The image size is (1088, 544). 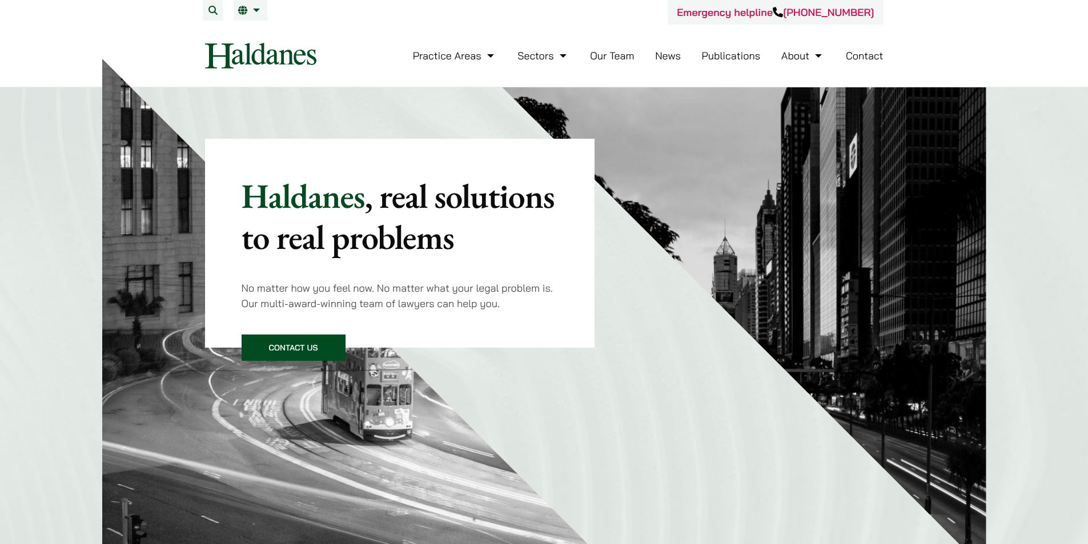 What do you see at coordinates (400, 216) in the screenshot?
I see `p: Haldanes` at bounding box center [400, 216].